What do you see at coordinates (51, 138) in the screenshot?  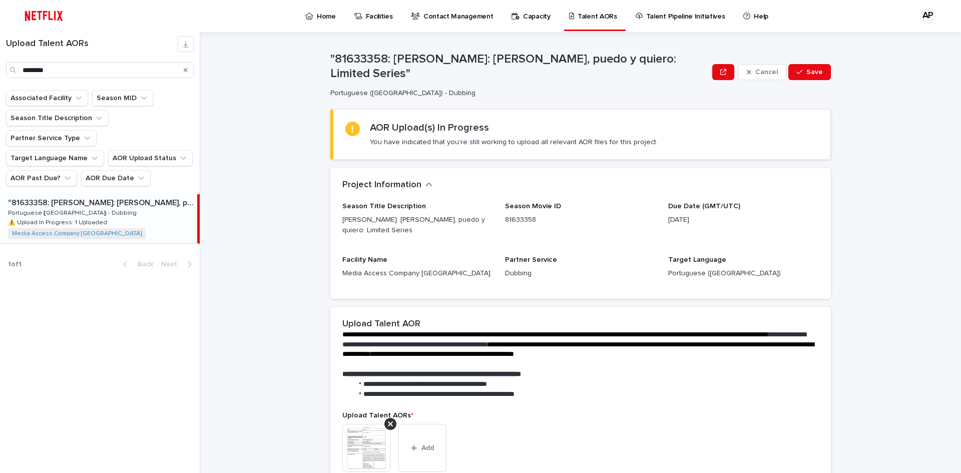 I see `button: Partner Service Type` at bounding box center [51, 138].